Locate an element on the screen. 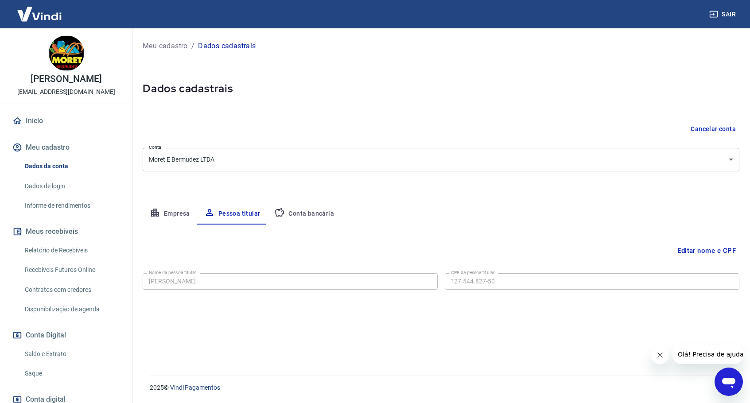 Image resolution: width=750 pixels, height=403 pixels. h5: Dados cadastrais is located at coordinates (441, 89).